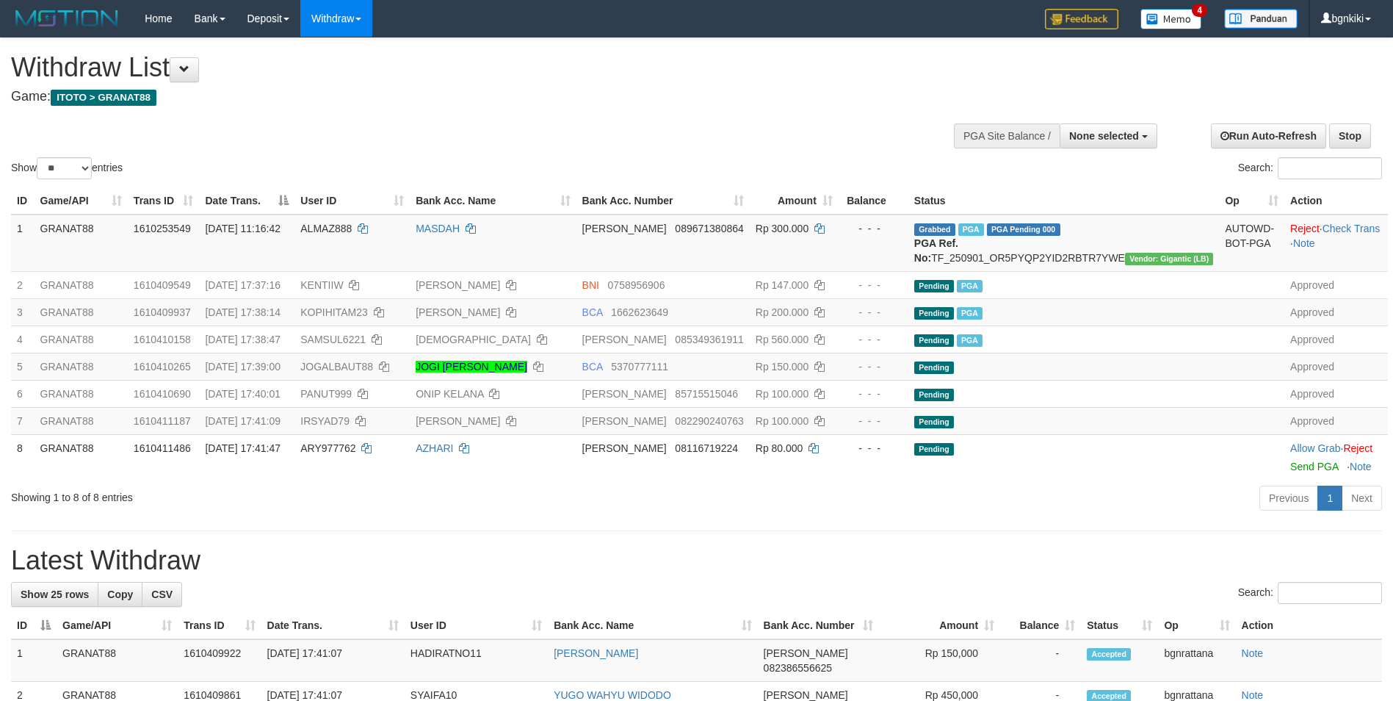 This screenshot has height=701, width=1393. What do you see at coordinates (1196, 660) in the screenshot?
I see `td: bgnrattana` at bounding box center [1196, 660].